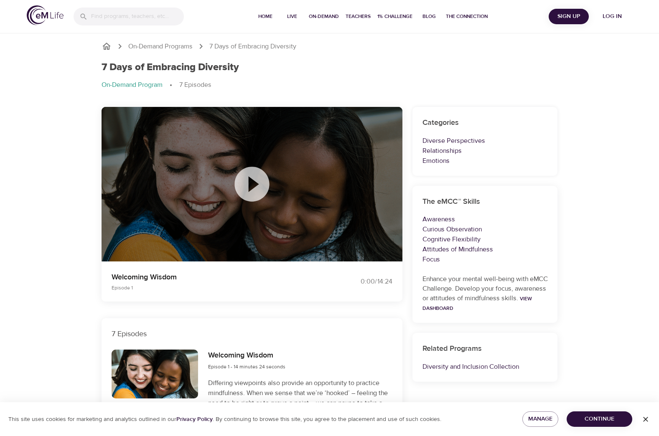 The image size is (659, 436). Describe the element at coordinates (45, 15) in the screenshot. I see `img: logo` at that location.